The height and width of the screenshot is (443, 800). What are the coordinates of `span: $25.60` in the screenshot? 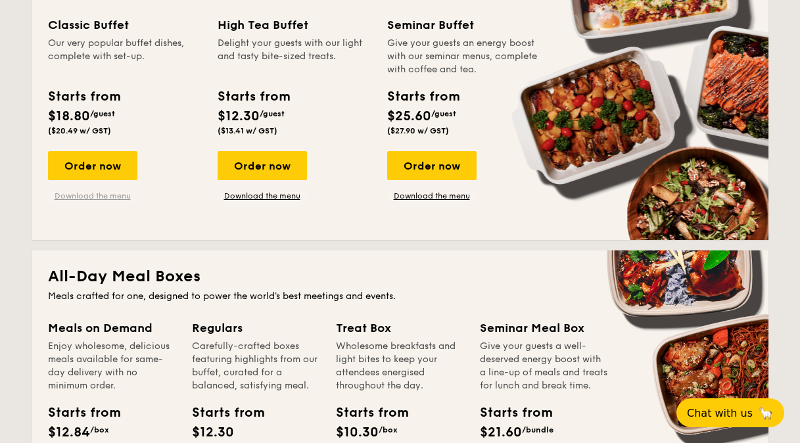 It's located at (409, 116).